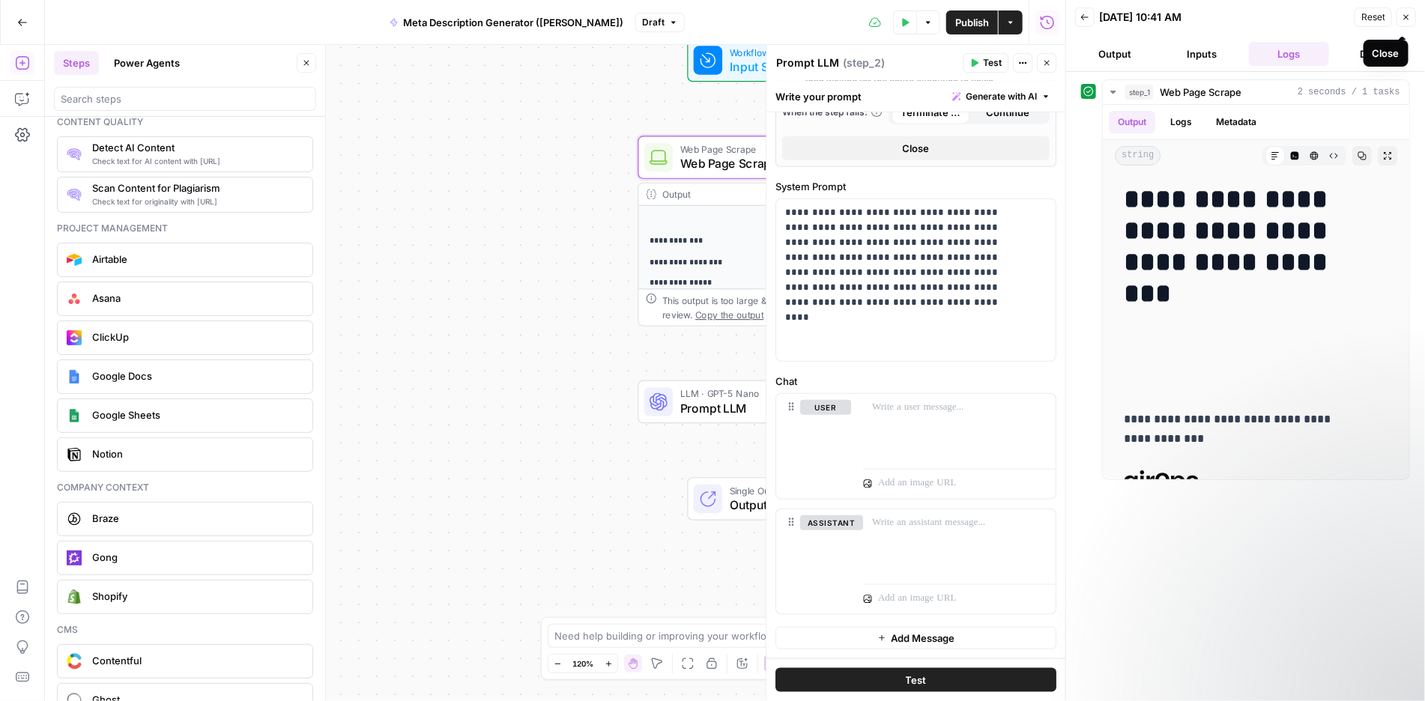  I want to click on label: System Prompt, so click(916, 187).